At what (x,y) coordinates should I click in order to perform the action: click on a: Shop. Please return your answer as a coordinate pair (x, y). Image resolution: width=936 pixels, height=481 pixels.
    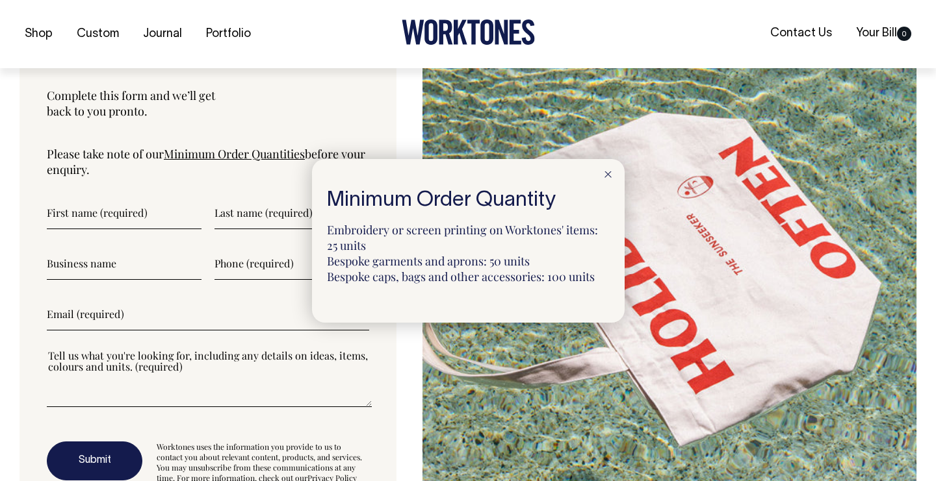
    Looking at the image, I should click on (38, 34).